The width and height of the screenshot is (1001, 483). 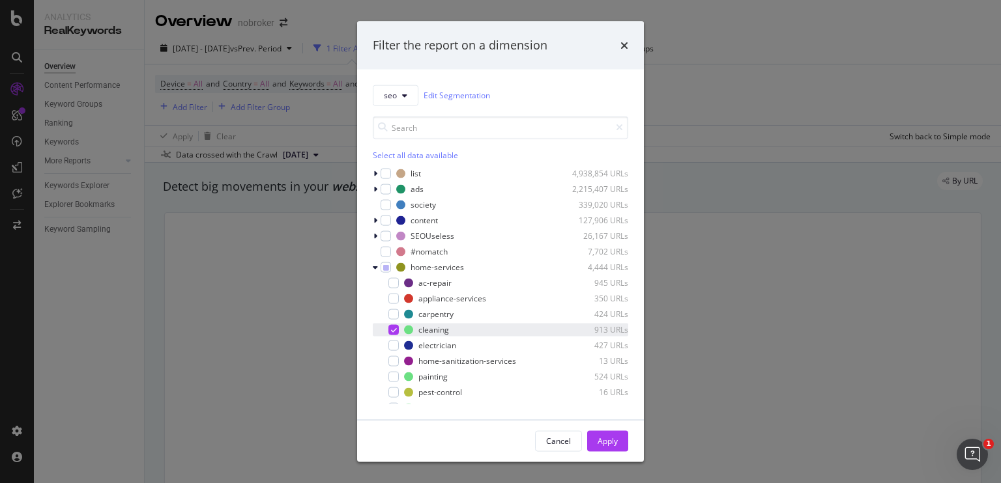 What do you see at coordinates (596, 392) in the screenshot?
I see `div: 16 URLs` at bounding box center [596, 392].